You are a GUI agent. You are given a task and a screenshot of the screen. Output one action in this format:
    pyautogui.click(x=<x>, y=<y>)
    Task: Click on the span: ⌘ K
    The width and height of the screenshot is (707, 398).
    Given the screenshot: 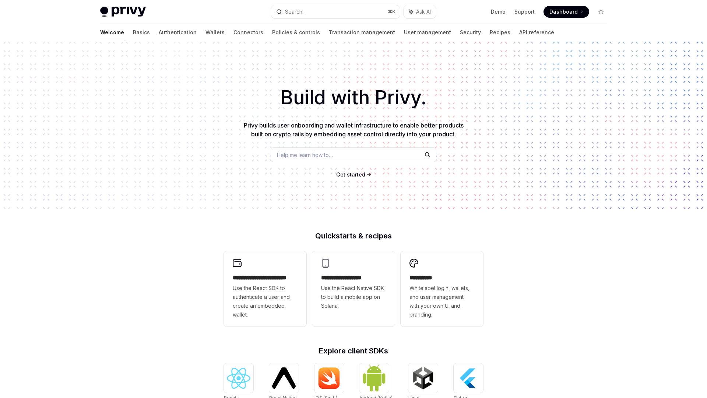 What is the action you would take?
    pyautogui.click(x=391, y=12)
    